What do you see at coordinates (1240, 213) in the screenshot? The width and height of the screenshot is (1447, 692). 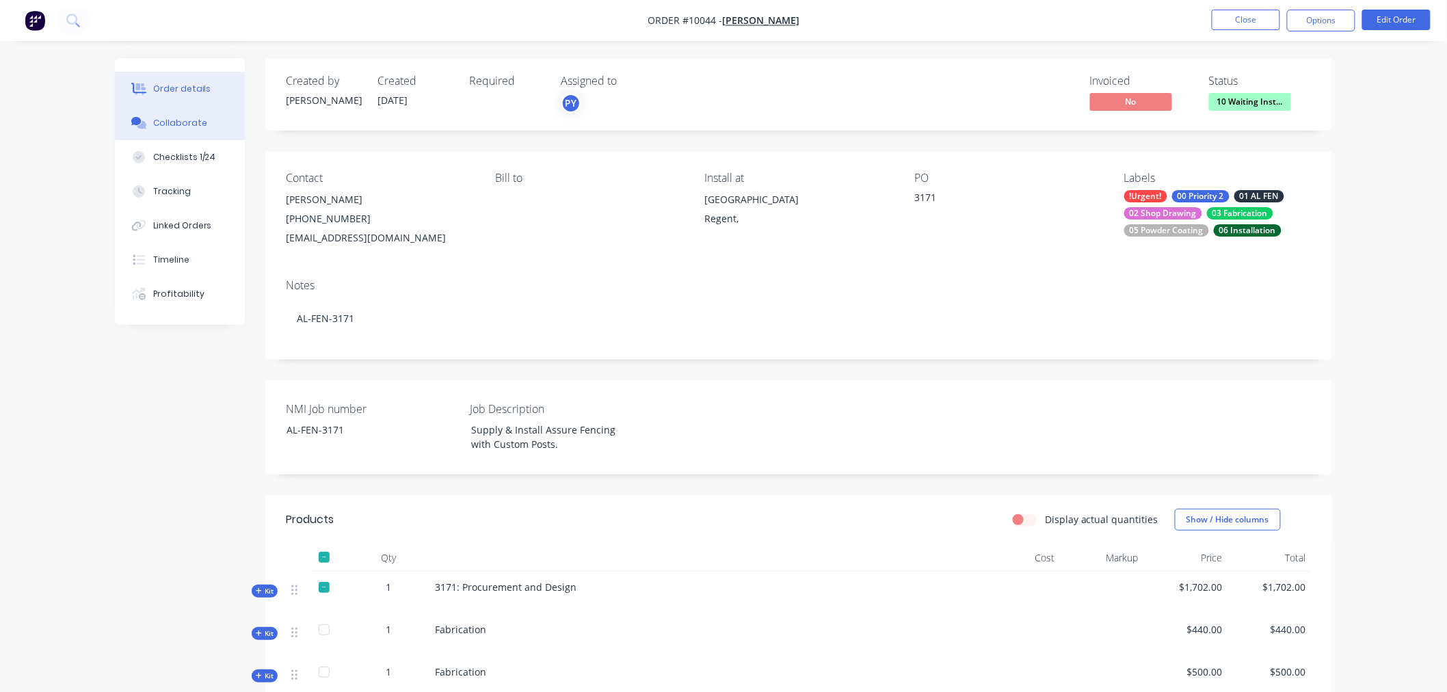 I see `div: 03 Fabrication` at bounding box center [1240, 213].